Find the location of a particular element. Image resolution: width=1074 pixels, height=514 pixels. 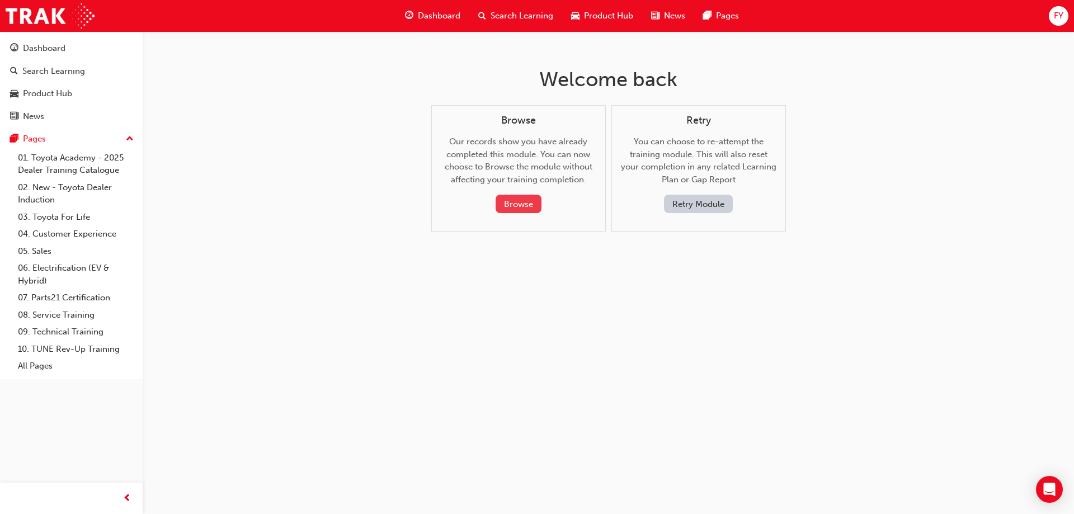

button: FY is located at coordinates (1059, 16).